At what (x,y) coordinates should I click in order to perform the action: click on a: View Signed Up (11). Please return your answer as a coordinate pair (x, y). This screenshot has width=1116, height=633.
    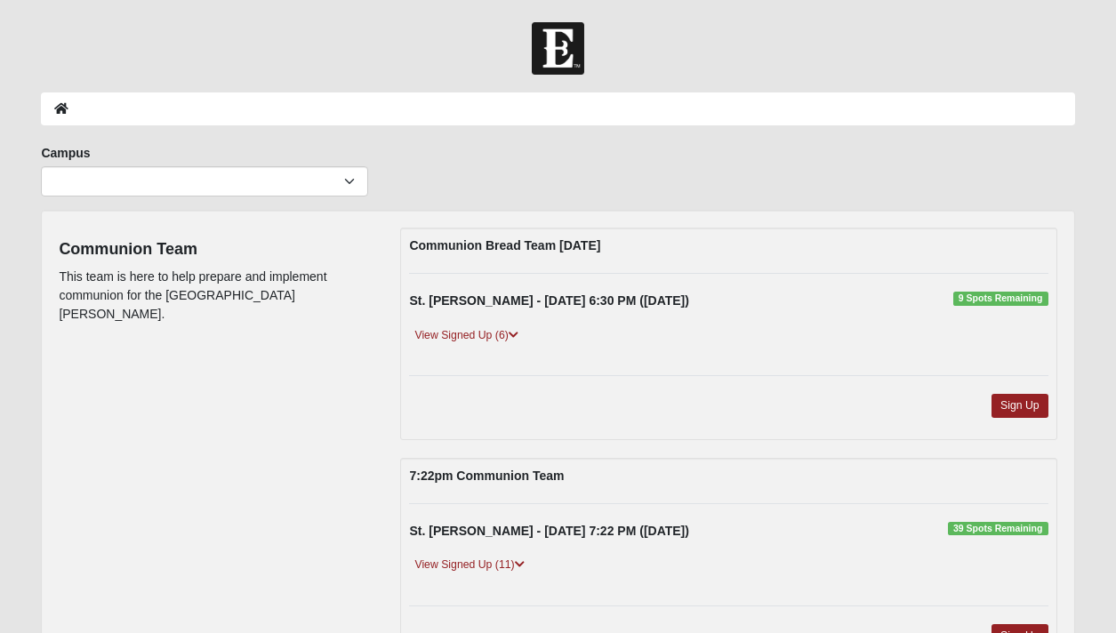
    Looking at the image, I should click on (468, 564).